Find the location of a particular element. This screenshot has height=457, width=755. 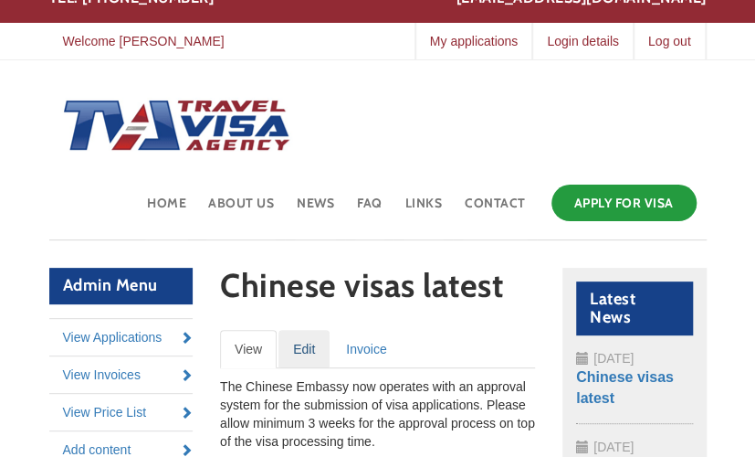

a: View is located at coordinates (248, 349).